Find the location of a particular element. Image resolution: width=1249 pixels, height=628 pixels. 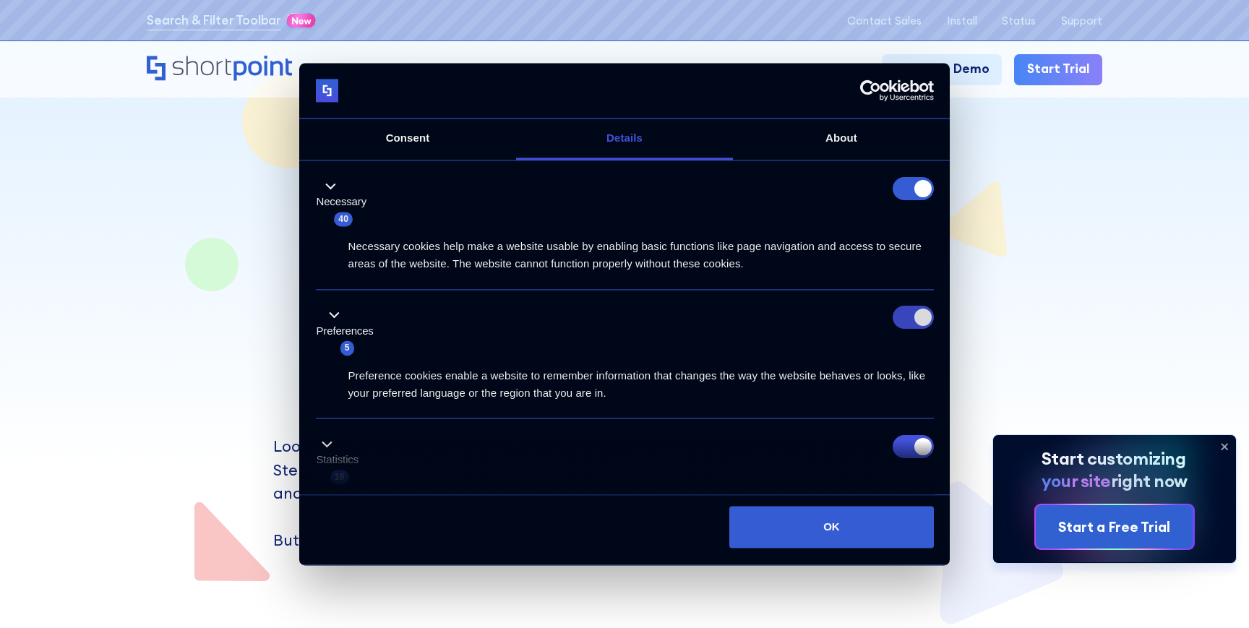

h1: How to Make a Look Like a Website is located at coordinates (624, 330).